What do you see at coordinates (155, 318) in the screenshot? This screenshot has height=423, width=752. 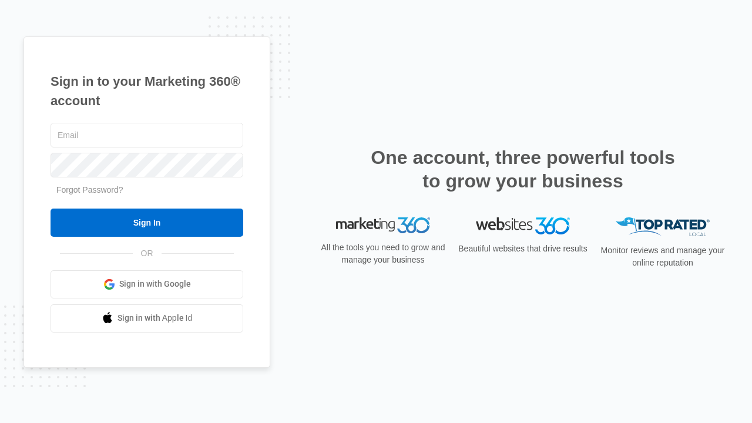 I see `span: Sign in with Apple Id` at bounding box center [155, 318].